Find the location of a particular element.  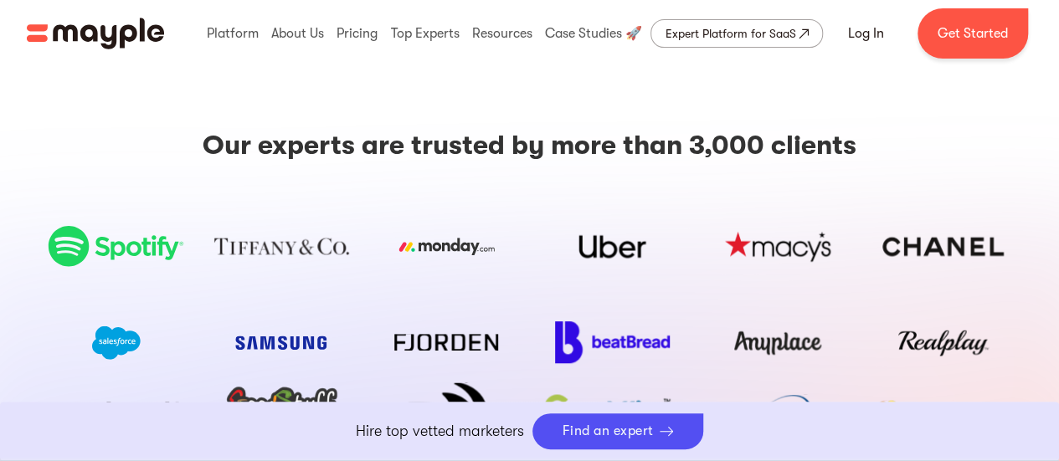

div: Expert Platform for SaaS is located at coordinates (730, 33).